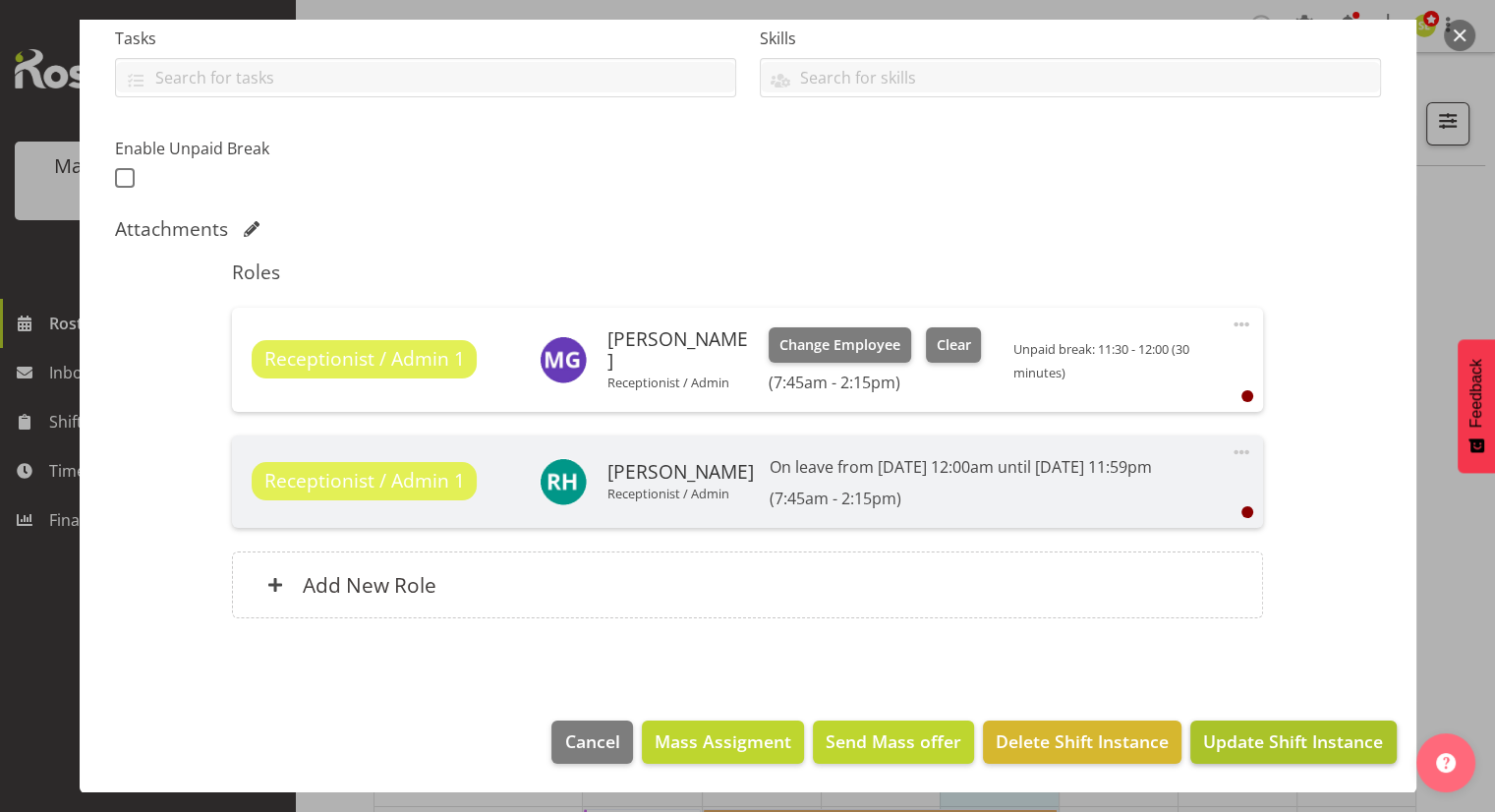  Describe the element at coordinates (171, 229) in the screenshot. I see `h5: Attachments` at that location.